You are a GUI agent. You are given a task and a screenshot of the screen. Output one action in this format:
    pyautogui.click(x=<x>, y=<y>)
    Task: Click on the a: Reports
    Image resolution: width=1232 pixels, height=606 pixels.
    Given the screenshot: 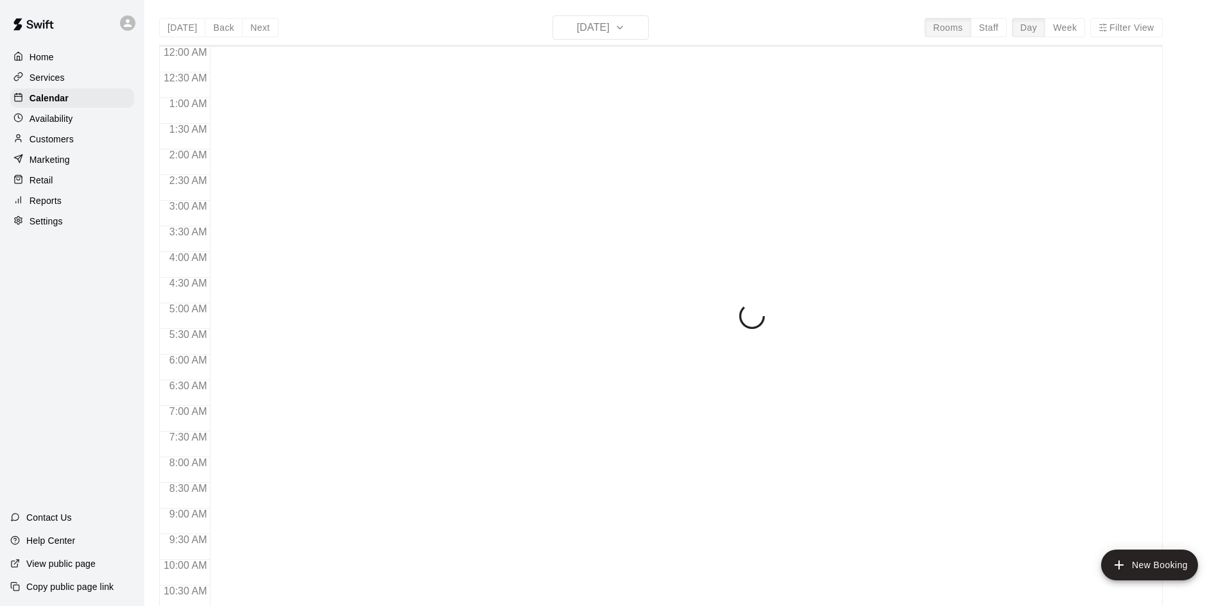 What is the action you would take?
    pyautogui.click(x=72, y=201)
    